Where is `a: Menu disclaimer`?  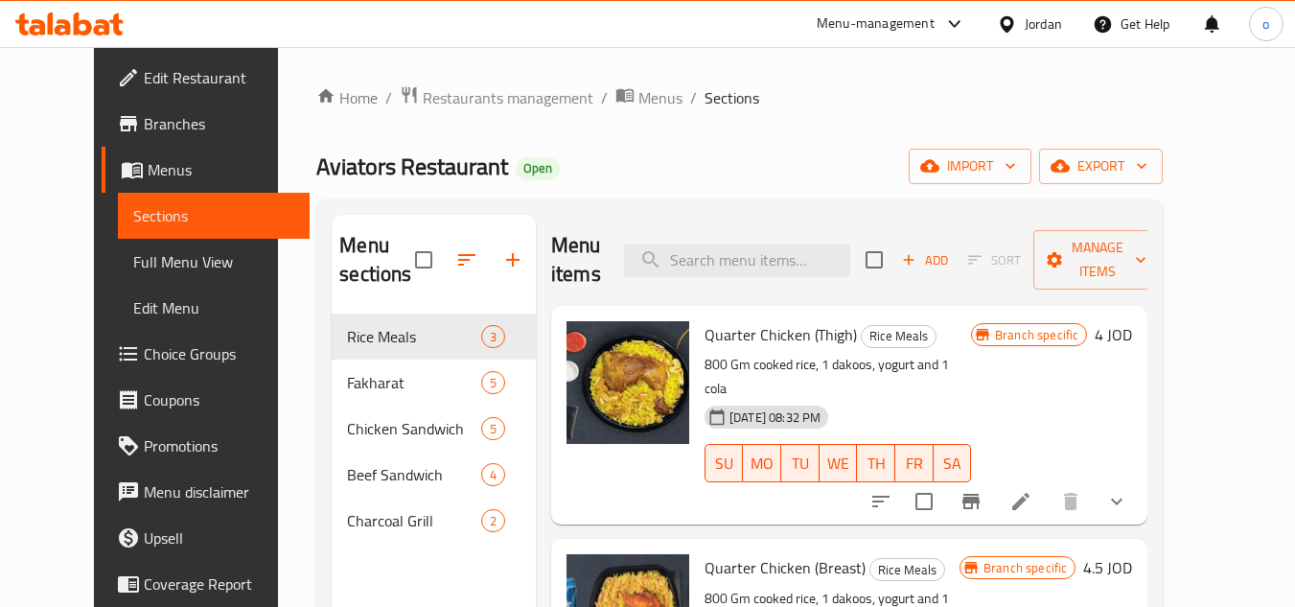
a: Menu disclaimer is located at coordinates (206, 492).